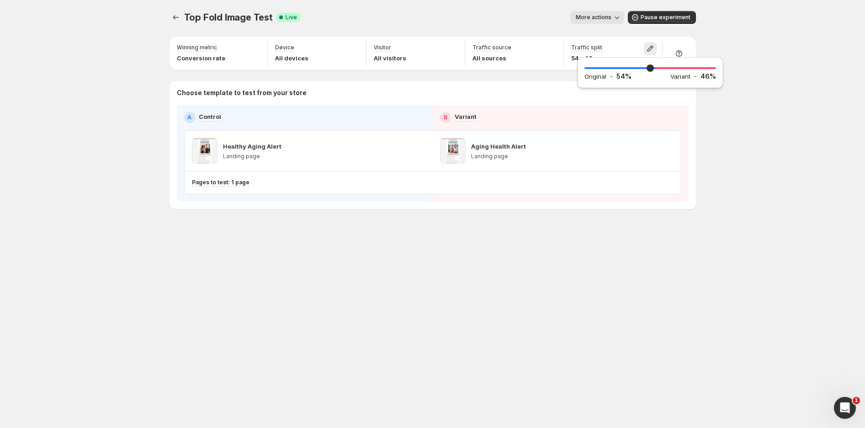  What do you see at coordinates (624, 76) in the screenshot?
I see `p: 54 %` at bounding box center [624, 76].